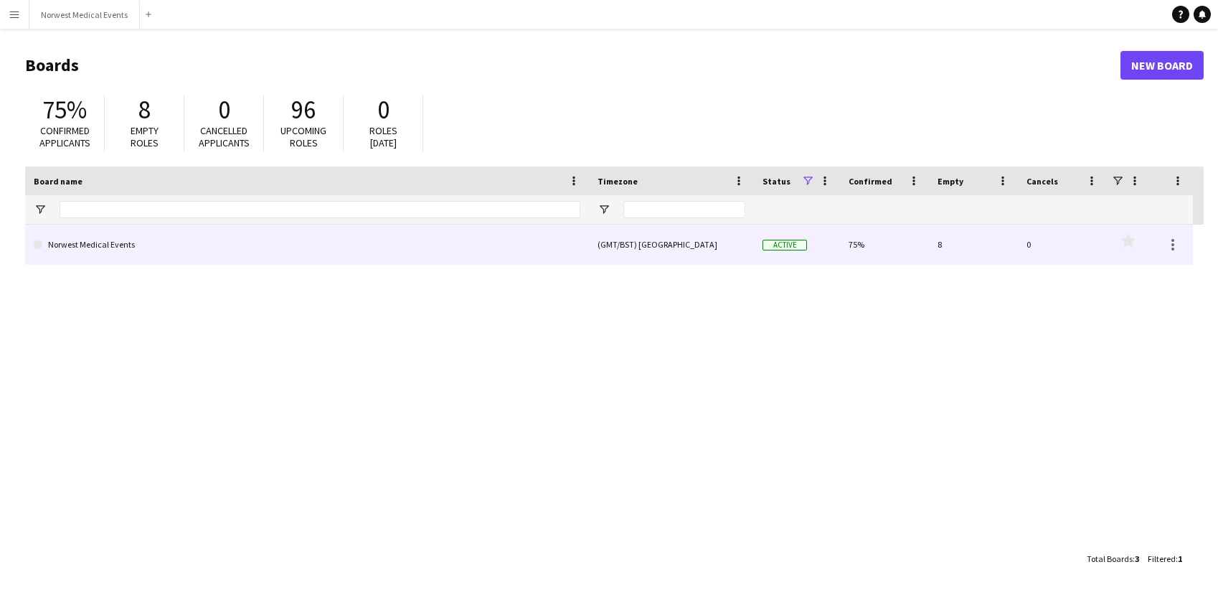  What do you see at coordinates (618, 181) in the screenshot?
I see `span: Timezone` at bounding box center [618, 181].